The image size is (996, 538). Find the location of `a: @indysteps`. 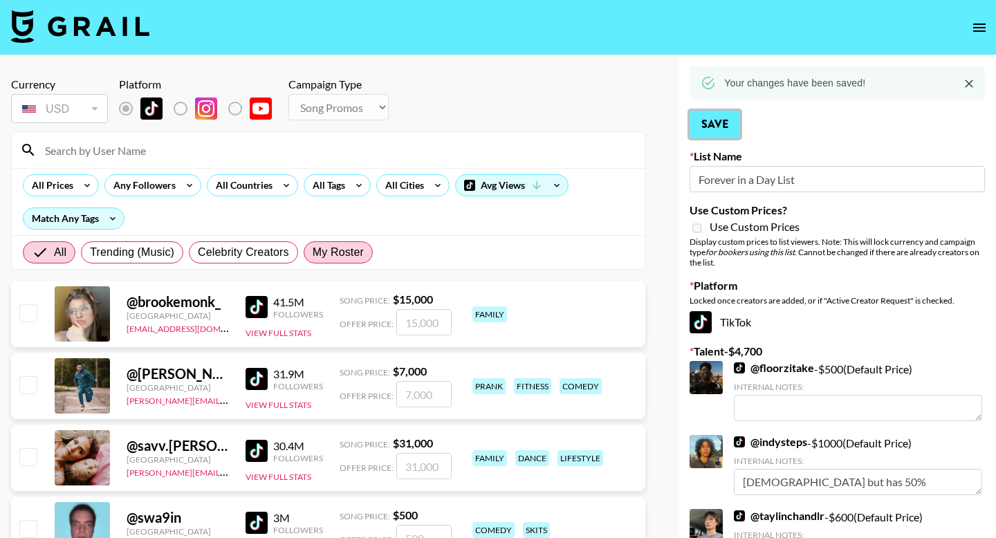

a: @indysteps is located at coordinates (771, 442).